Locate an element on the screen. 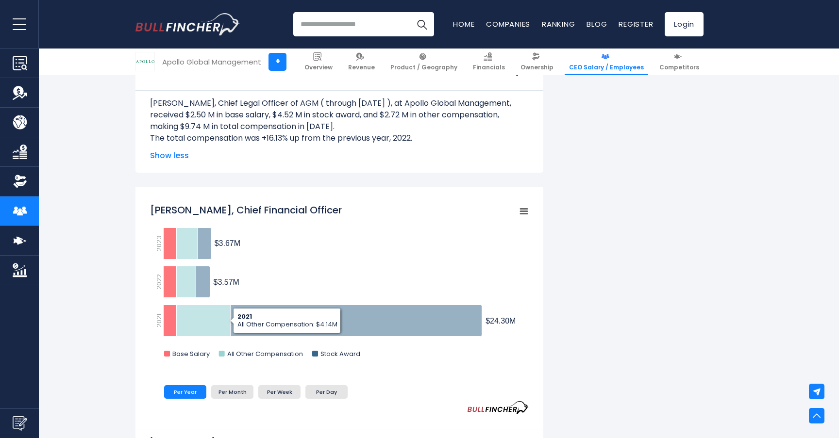  a: Competitors is located at coordinates (679, 62).